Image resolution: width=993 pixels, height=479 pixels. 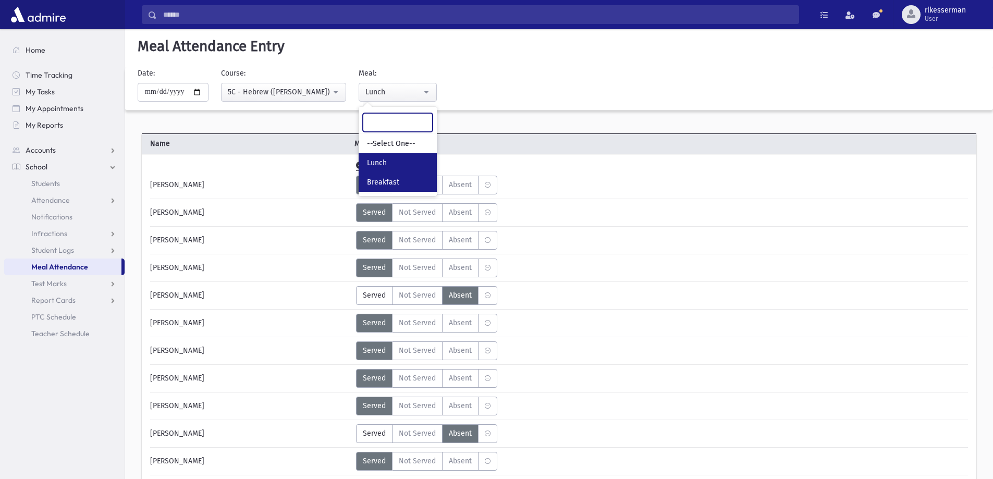 What do you see at coordinates (64, 108) in the screenshot?
I see `a: My Appointments` at bounding box center [64, 108].